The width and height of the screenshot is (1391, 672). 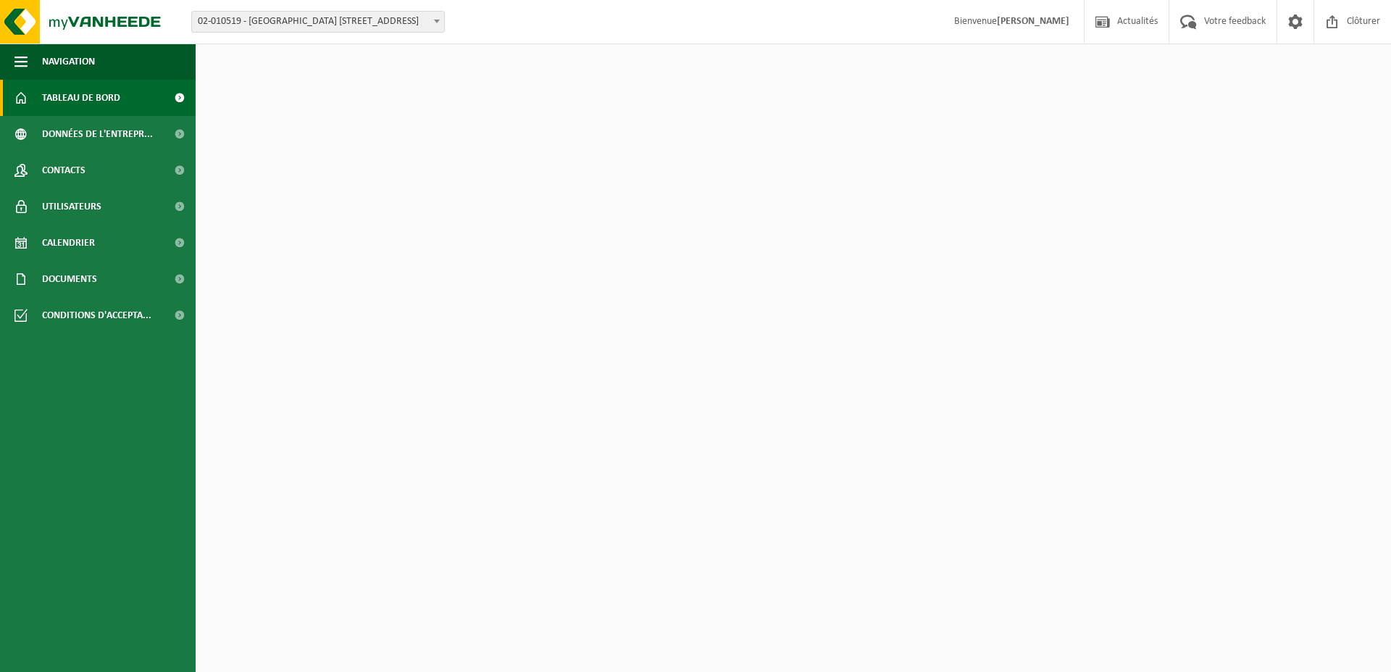 What do you see at coordinates (68, 62) in the screenshot?
I see `span: Navigation` at bounding box center [68, 62].